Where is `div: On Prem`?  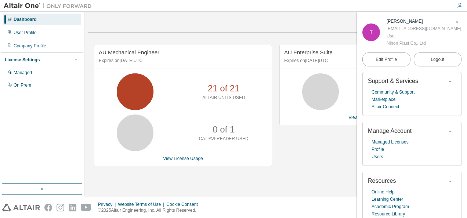
div: On Prem is located at coordinates (22, 85).